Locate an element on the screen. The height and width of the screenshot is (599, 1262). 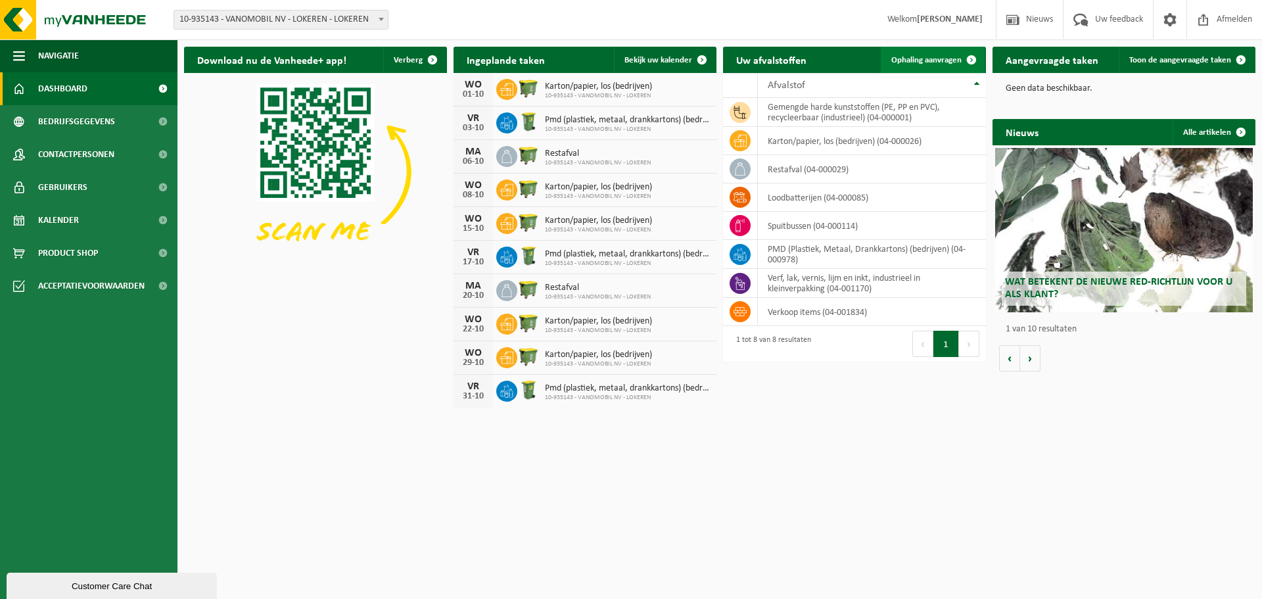
span: Afvalstof is located at coordinates (786, 85).